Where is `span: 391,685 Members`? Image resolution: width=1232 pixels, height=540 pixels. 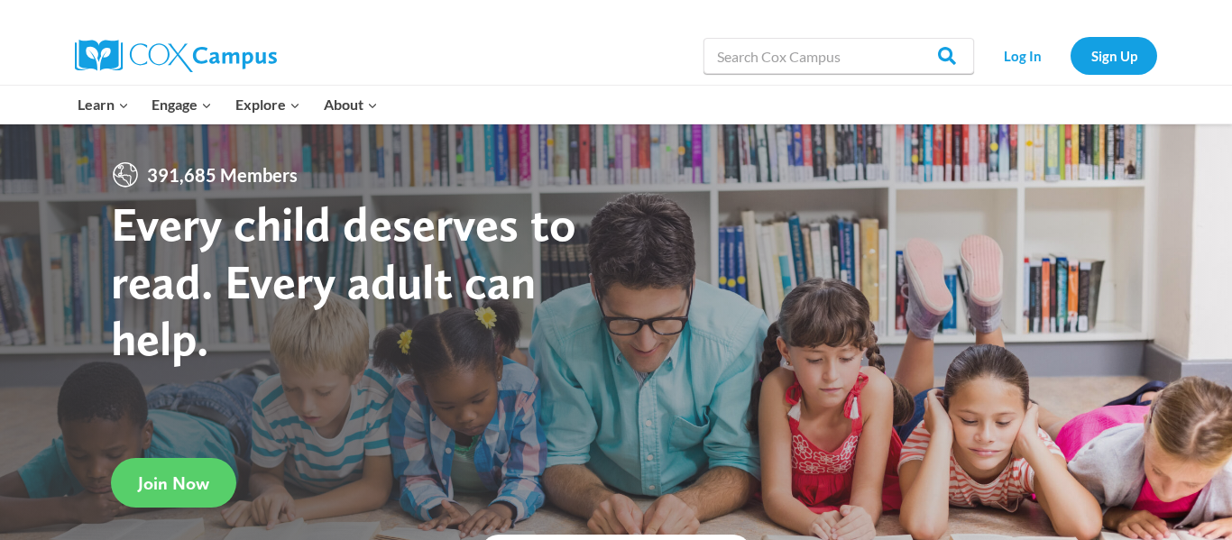 span: 391,685 Members is located at coordinates (222, 175).